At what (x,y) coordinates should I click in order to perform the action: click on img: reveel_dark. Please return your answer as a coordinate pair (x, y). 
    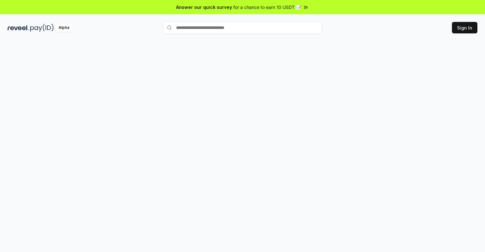
    Looking at the image, I should click on (18, 28).